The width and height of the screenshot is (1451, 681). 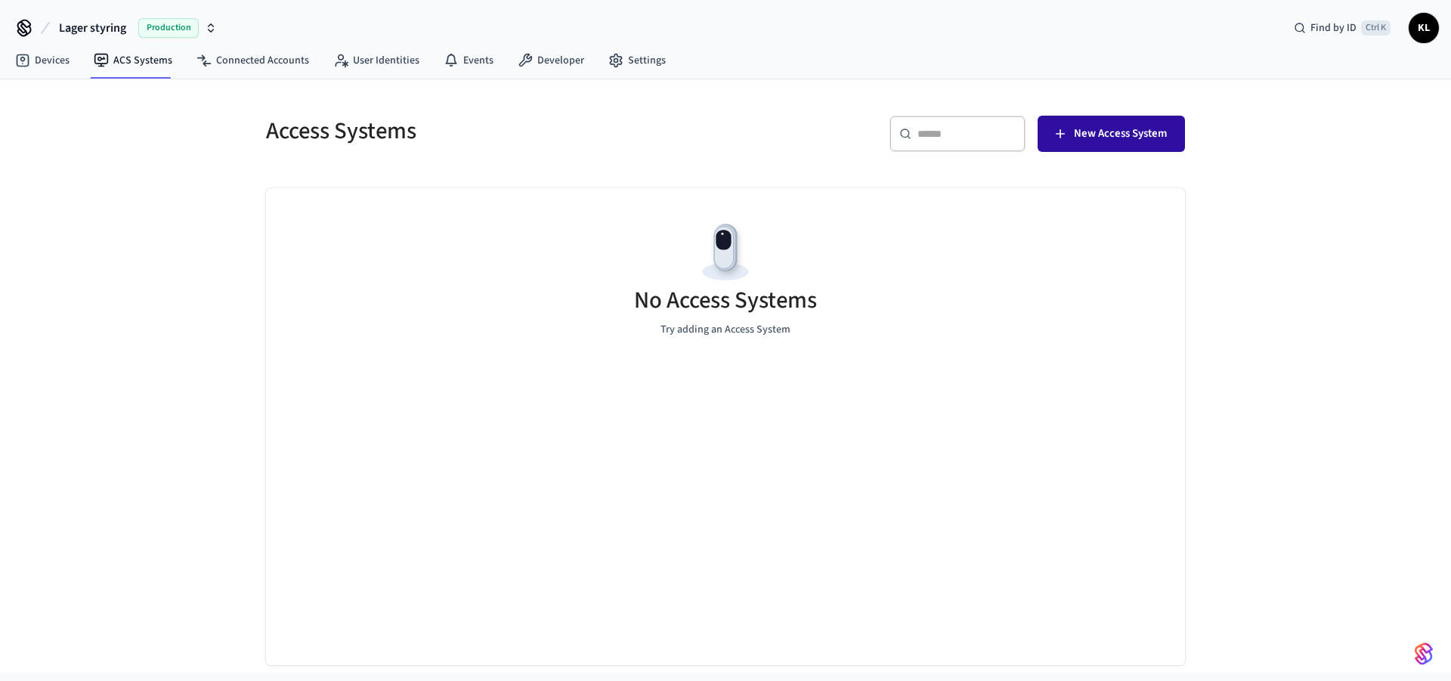 What do you see at coordinates (1111, 134) in the screenshot?
I see `button: New Access System` at bounding box center [1111, 134].